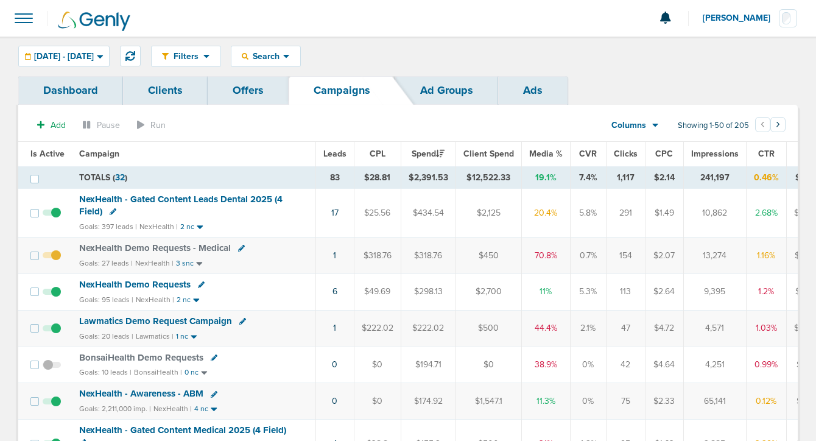 This screenshot has width=816, height=441. What do you see at coordinates (664, 154) in the screenshot?
I see `span: CPC` at bounding box center [664, 154].